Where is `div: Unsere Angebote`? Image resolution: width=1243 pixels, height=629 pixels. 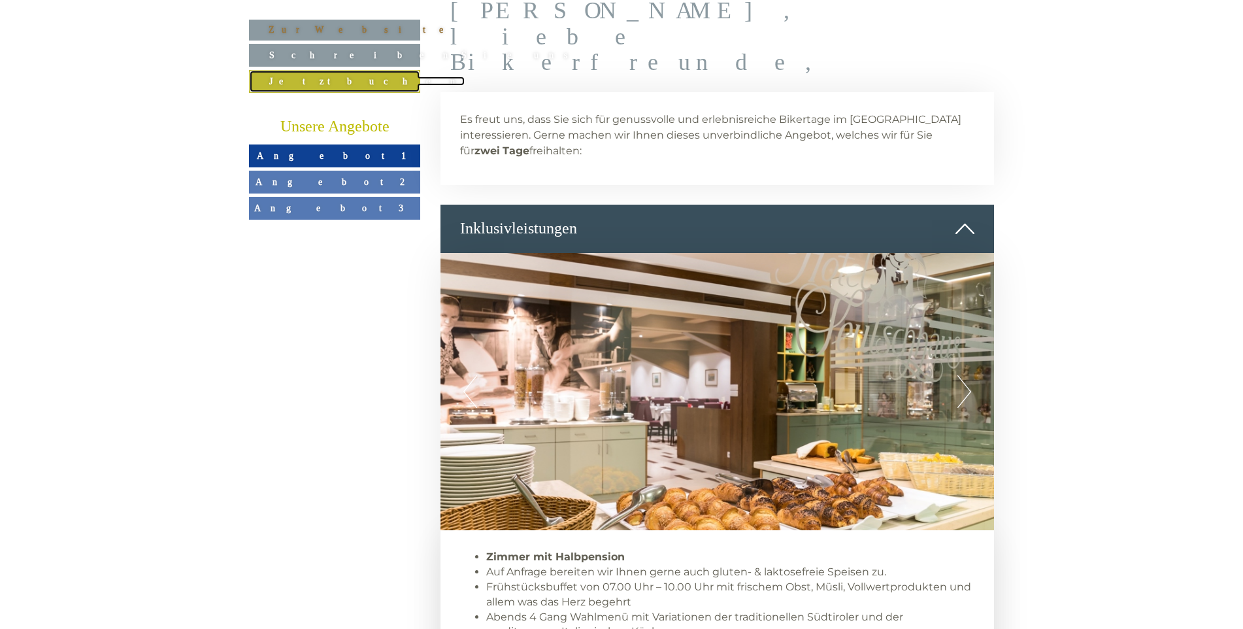 div: Unsere Angebote is located at coordinates (335, 127).